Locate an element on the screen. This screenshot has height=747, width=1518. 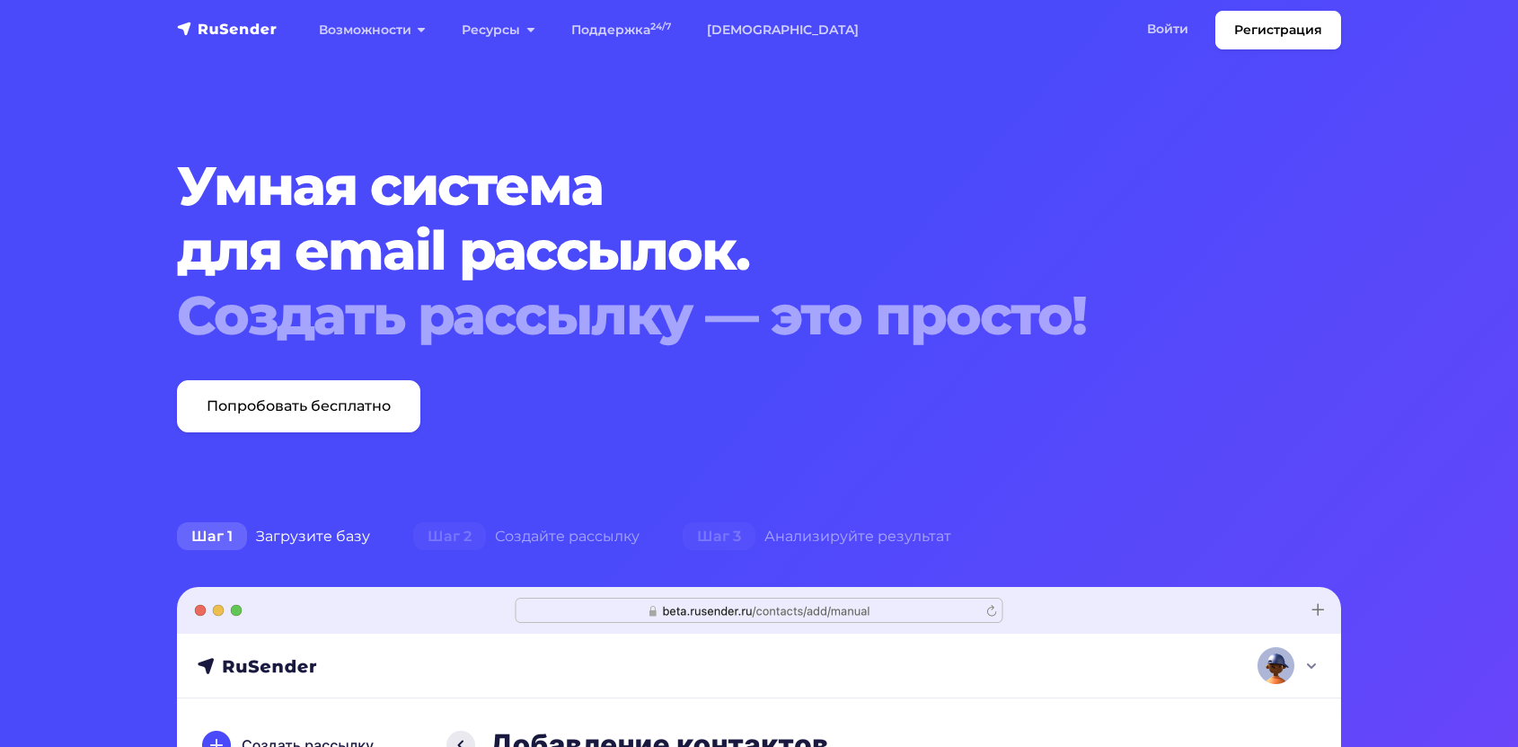
h1: Умная система для email рассылок. is located at coordinates (710, 251).